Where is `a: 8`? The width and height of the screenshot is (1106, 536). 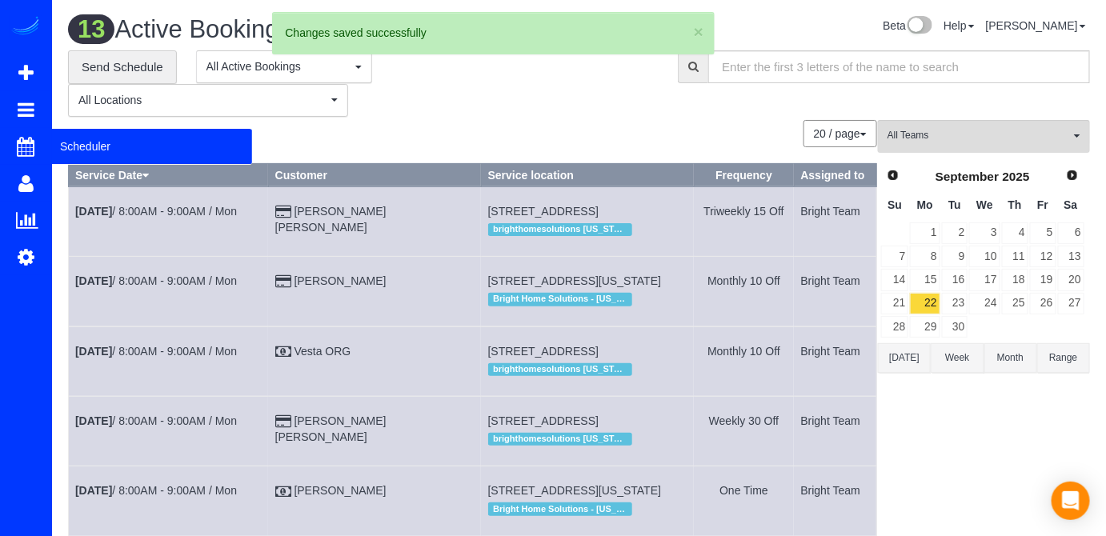
a: 8 is located at coordinates (924, 256).